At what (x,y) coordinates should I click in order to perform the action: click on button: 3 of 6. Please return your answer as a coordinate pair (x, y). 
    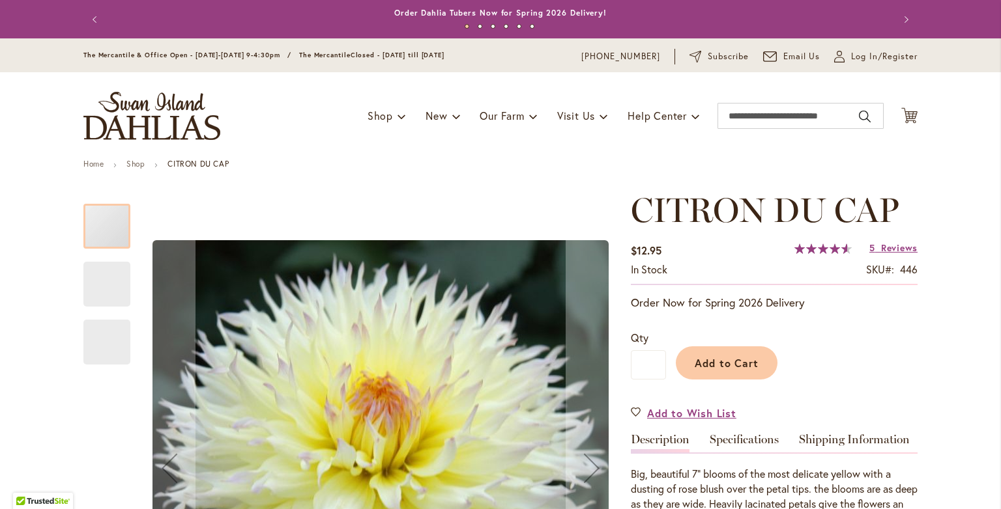
    Looking at the image, I should click on (493, 26).